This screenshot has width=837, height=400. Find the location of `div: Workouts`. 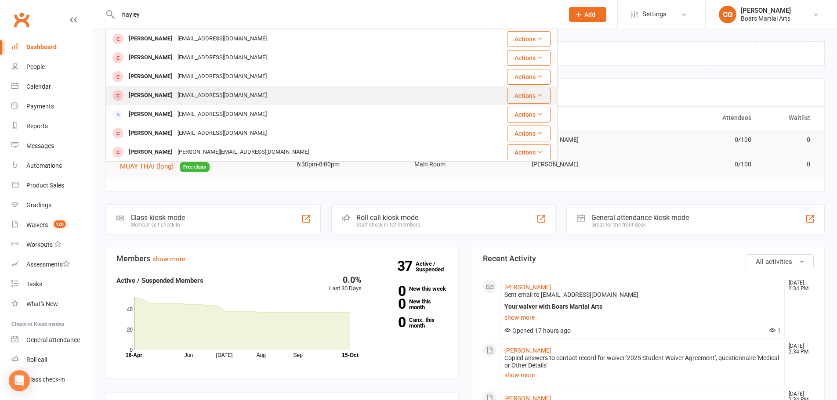

div: Workouts is located at coordinates (40, 245).